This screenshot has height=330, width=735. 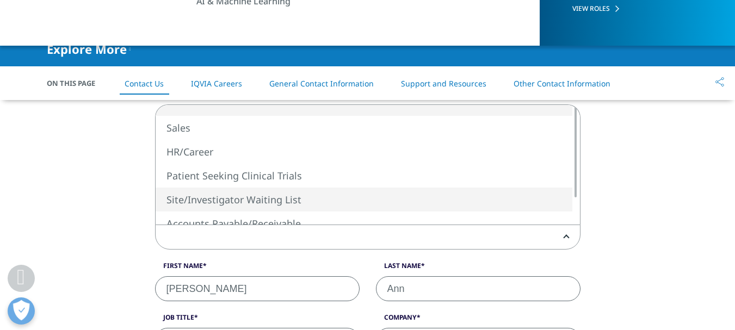 I want to click on span: Explore More, so click(x=87, y=49).